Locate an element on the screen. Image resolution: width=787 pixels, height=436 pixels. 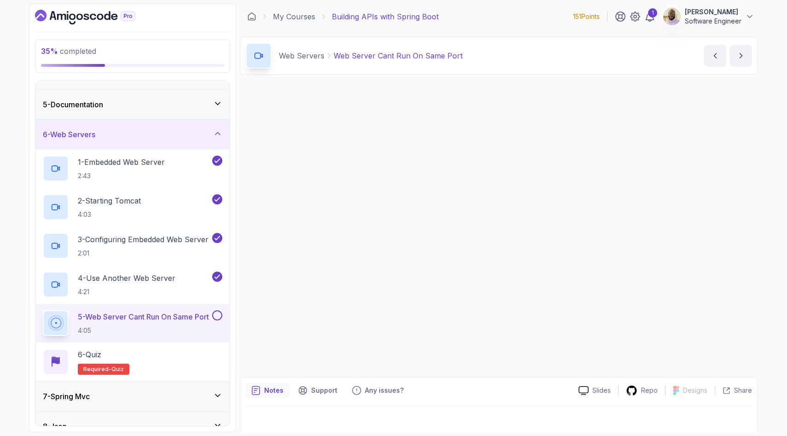
button: 6-QuizRequired-quiz is located at coordinates (133, 362).